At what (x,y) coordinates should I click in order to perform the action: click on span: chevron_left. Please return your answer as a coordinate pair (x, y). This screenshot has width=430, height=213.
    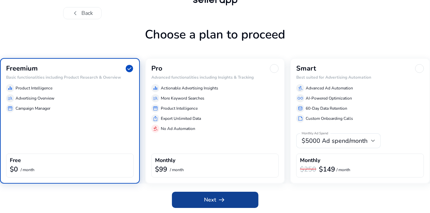
    Looking at the image, I should click on (76, 13).